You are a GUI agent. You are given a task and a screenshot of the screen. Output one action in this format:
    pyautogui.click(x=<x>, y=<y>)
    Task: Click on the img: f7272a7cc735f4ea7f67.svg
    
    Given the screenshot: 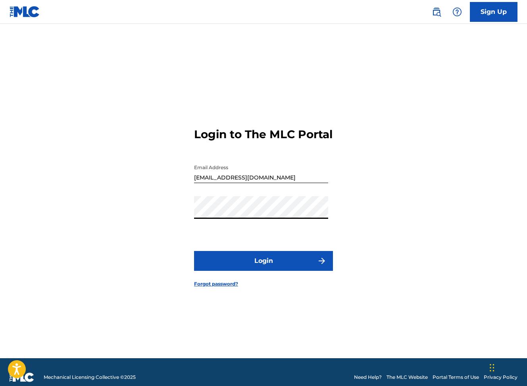 What is the action you would take?
    pyautogui.click(x=322, y=261)
    